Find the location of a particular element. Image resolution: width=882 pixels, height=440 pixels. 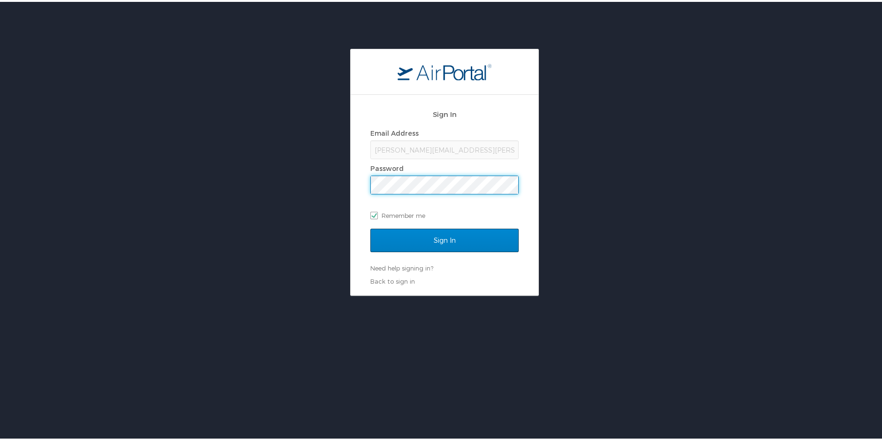

h2: Sign In is located at coordinates (444, 112).